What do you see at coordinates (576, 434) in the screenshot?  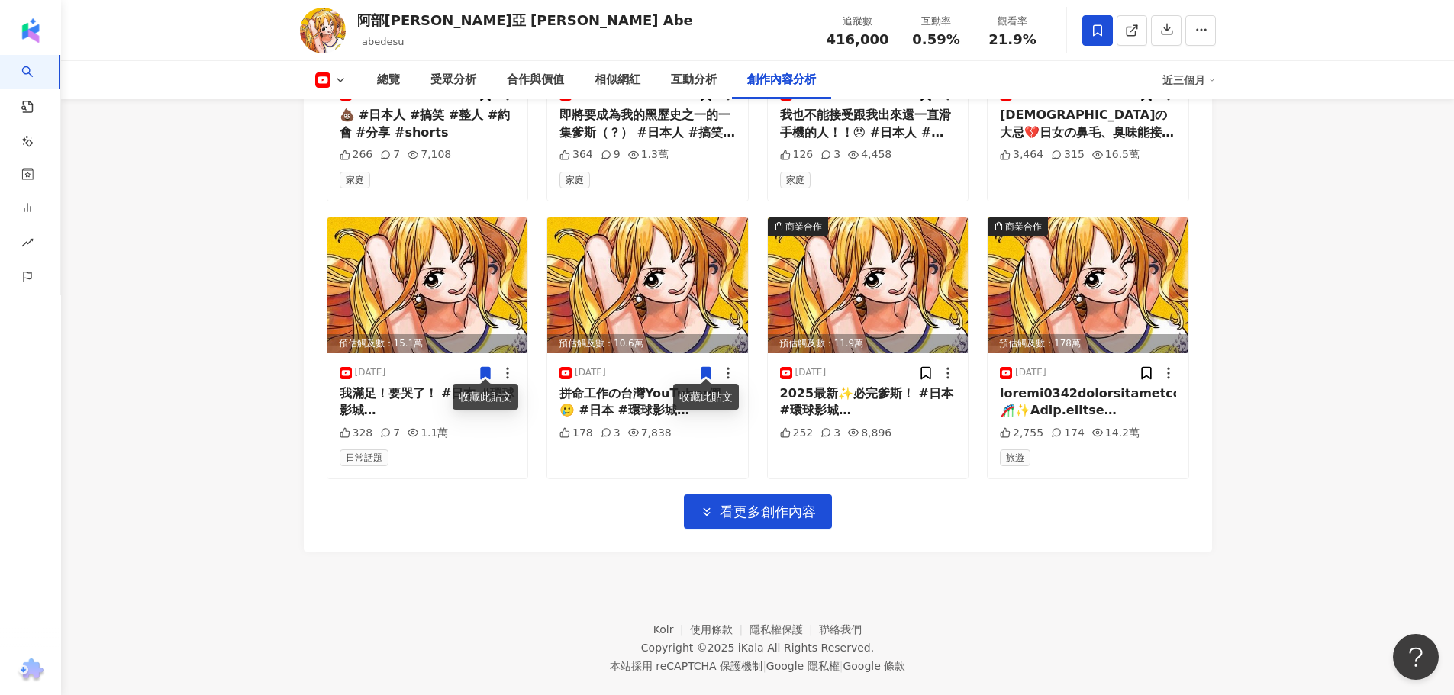 I see `div: 178` at bounding box center [576, 434].